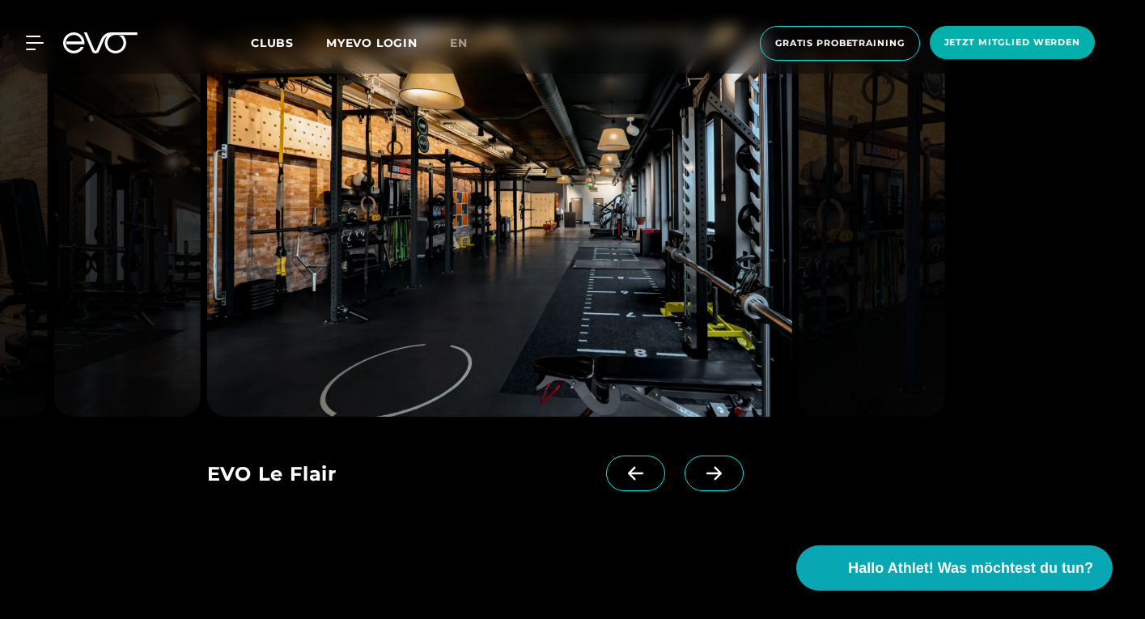 This screenshot has height=619, width=1145. I want to click on button: Hallo Athlet! Was möchtest du tun?, so click(954, 568).